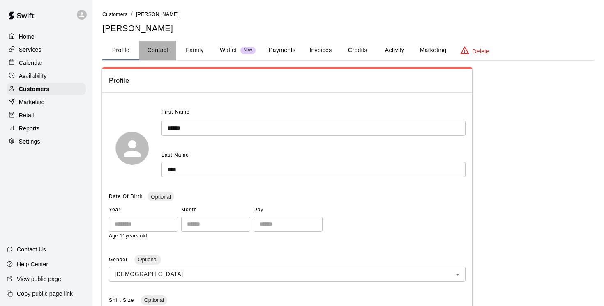 The width and height of the screenshot is (604, 306). What do you see at coordinates (195, 51) in the screenshot?
I see `button: Family` at bounding box center [195, 51].